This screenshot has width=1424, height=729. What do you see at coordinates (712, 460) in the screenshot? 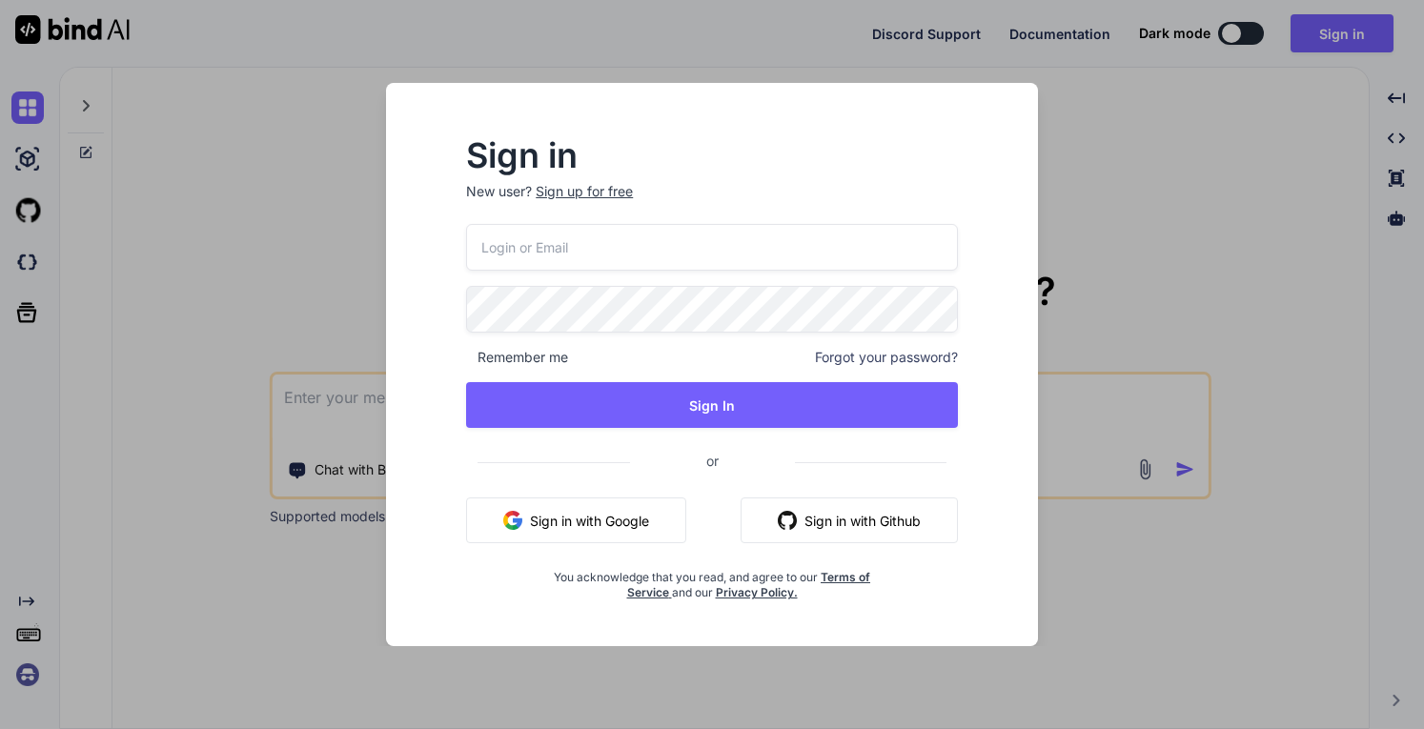
I see `span: or` at bounding box center [712, 460].